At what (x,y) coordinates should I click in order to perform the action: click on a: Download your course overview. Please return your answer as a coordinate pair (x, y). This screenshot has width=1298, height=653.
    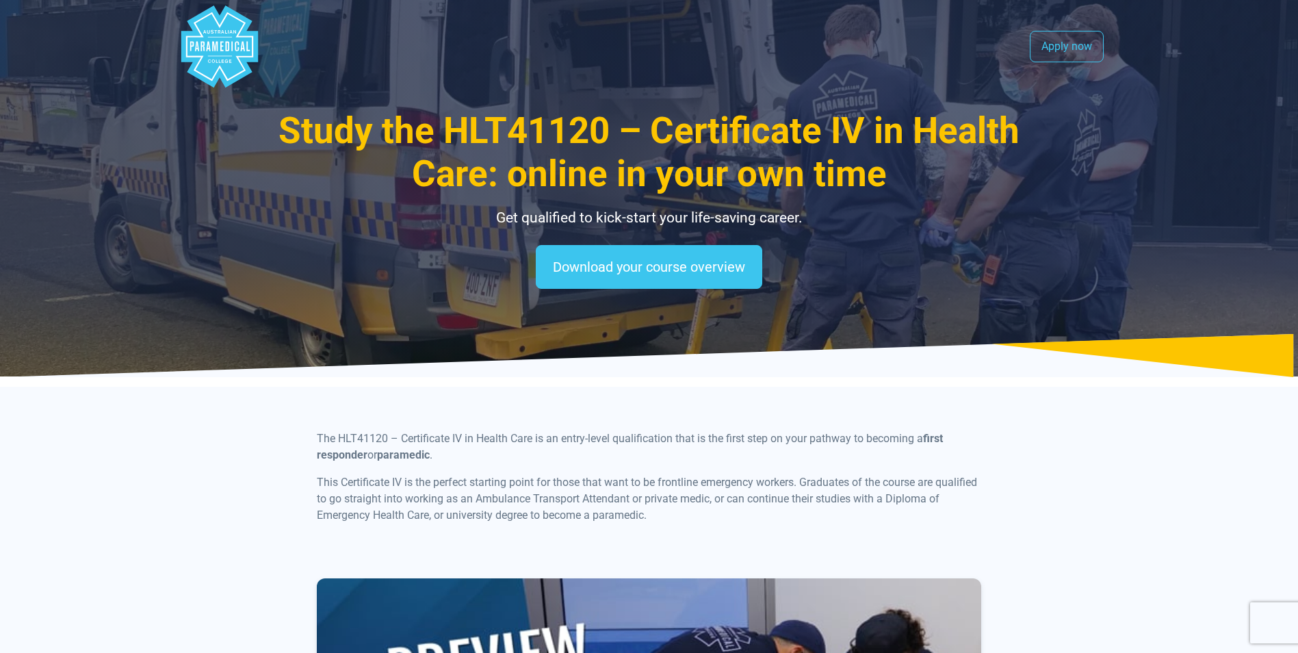
    Looking at the image, I should click on (649, 267).